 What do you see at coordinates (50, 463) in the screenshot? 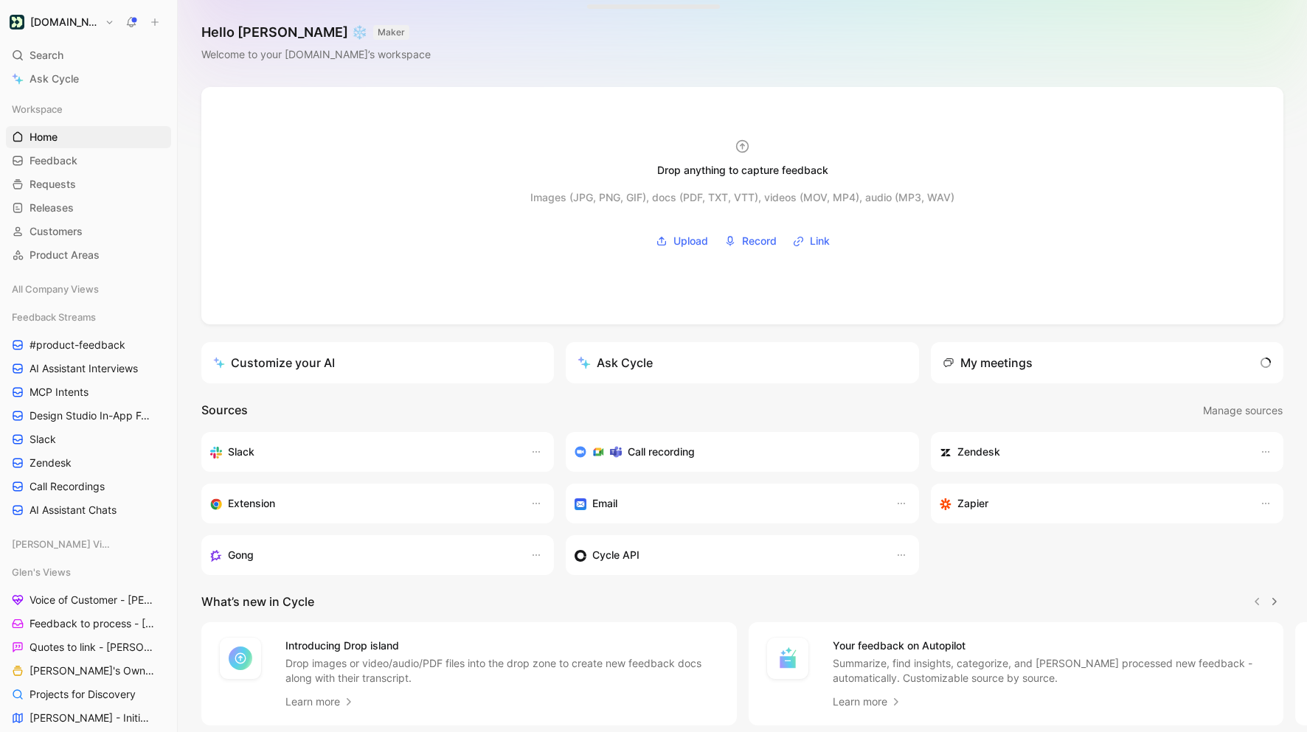
I see `span: Zendesk` at bounding box center [50, 463].